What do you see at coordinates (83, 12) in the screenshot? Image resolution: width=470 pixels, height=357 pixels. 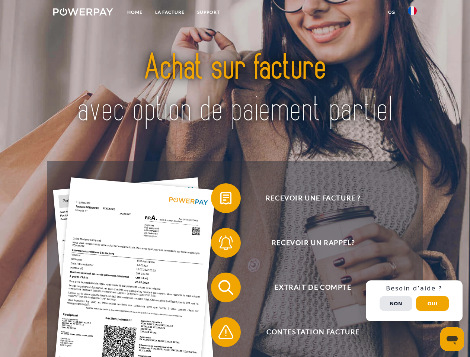 I see `img: logo-powerpay-white.svg` at bounding box center [83, 12].